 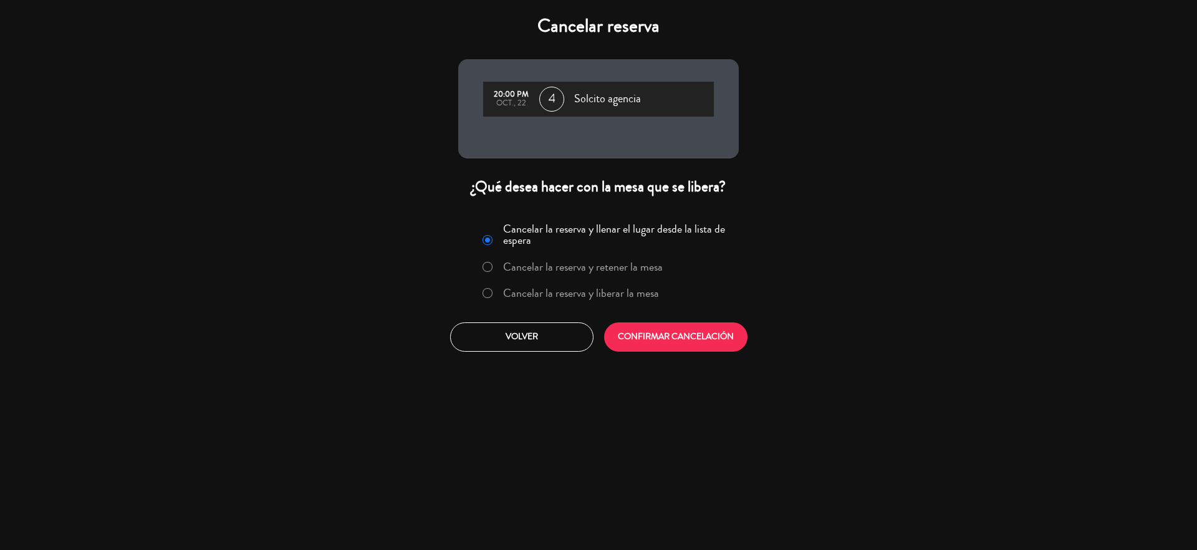 What do you see at coordinates (617, 234) in the screenshot?
I see `label: Cancelar la reserva y llenar el lugar desde la lista de espera` at bounding box center [617, 234].